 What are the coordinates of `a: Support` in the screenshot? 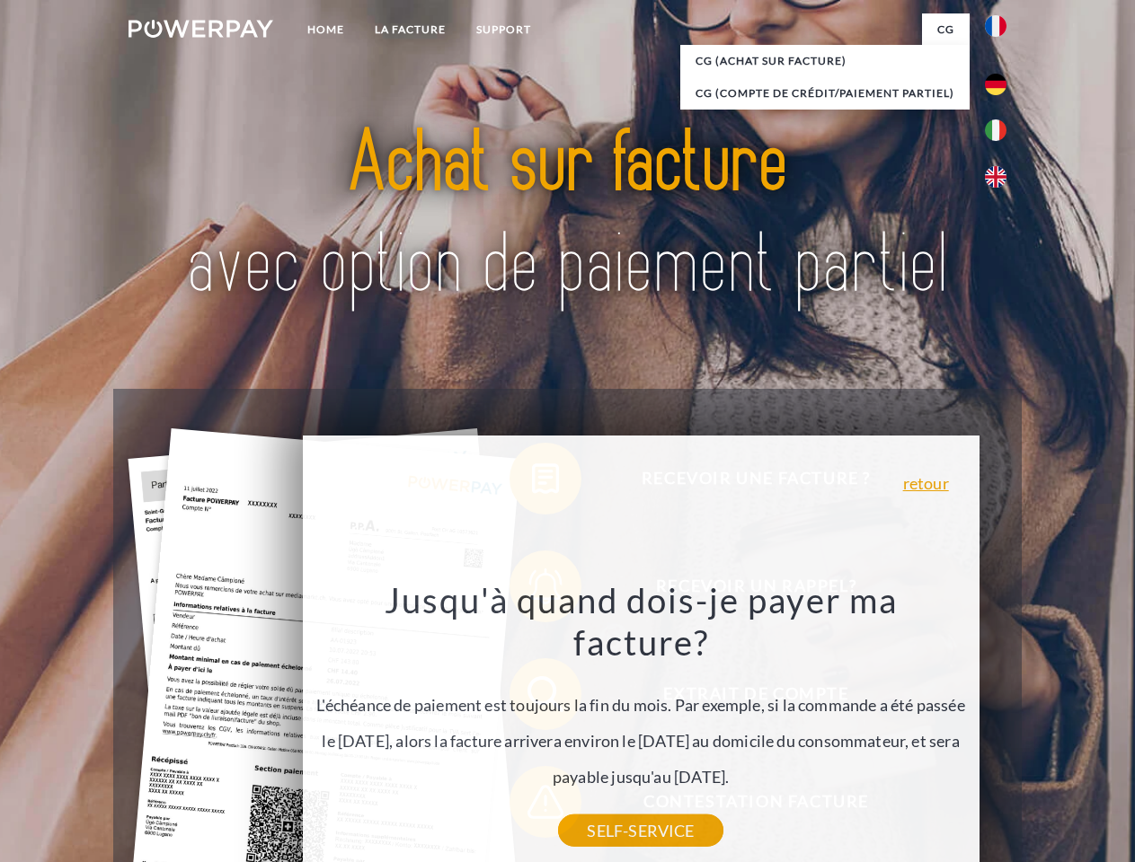 It's located at (503, 30).